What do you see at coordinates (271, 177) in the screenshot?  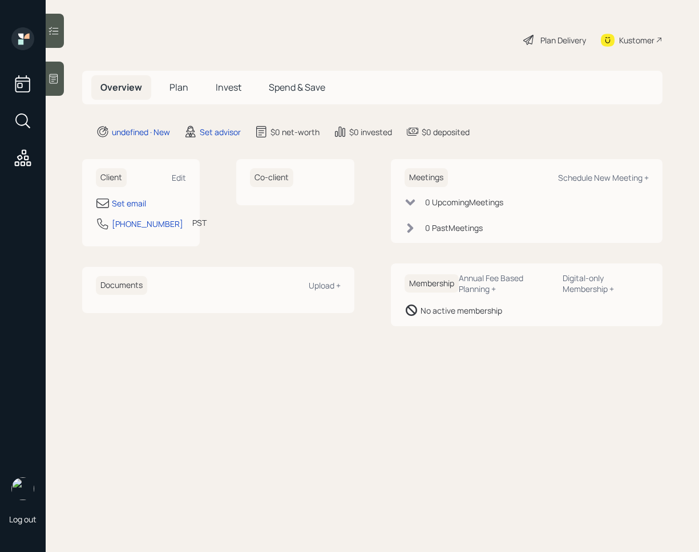 I see `h6: Co-client` at bounding box center [271, 177].